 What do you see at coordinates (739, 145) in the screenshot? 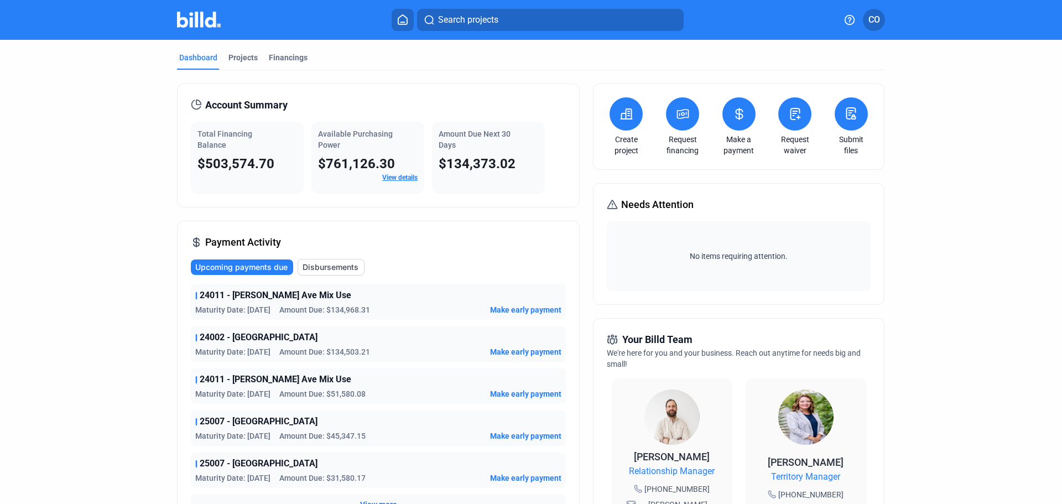
I see `a: Make a payment` at bounding box center [739, 145].